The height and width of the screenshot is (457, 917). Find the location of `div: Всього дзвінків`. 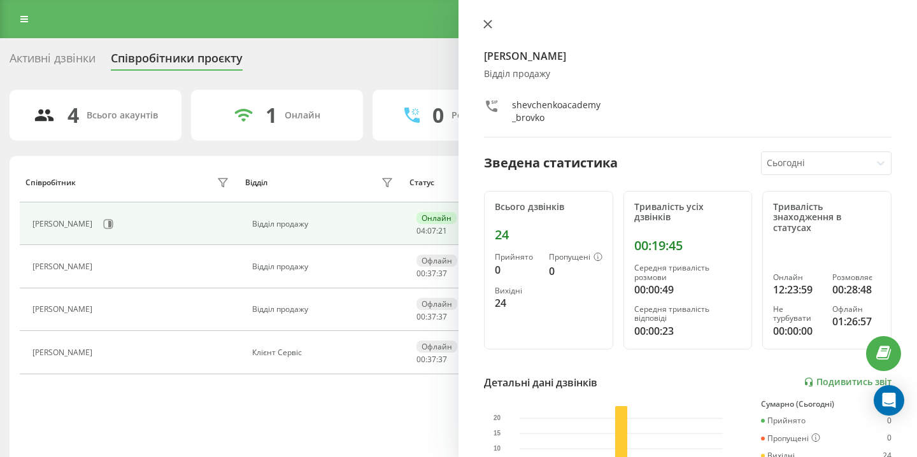

div: Всього дзвінків is located at coordinates (549, 207).